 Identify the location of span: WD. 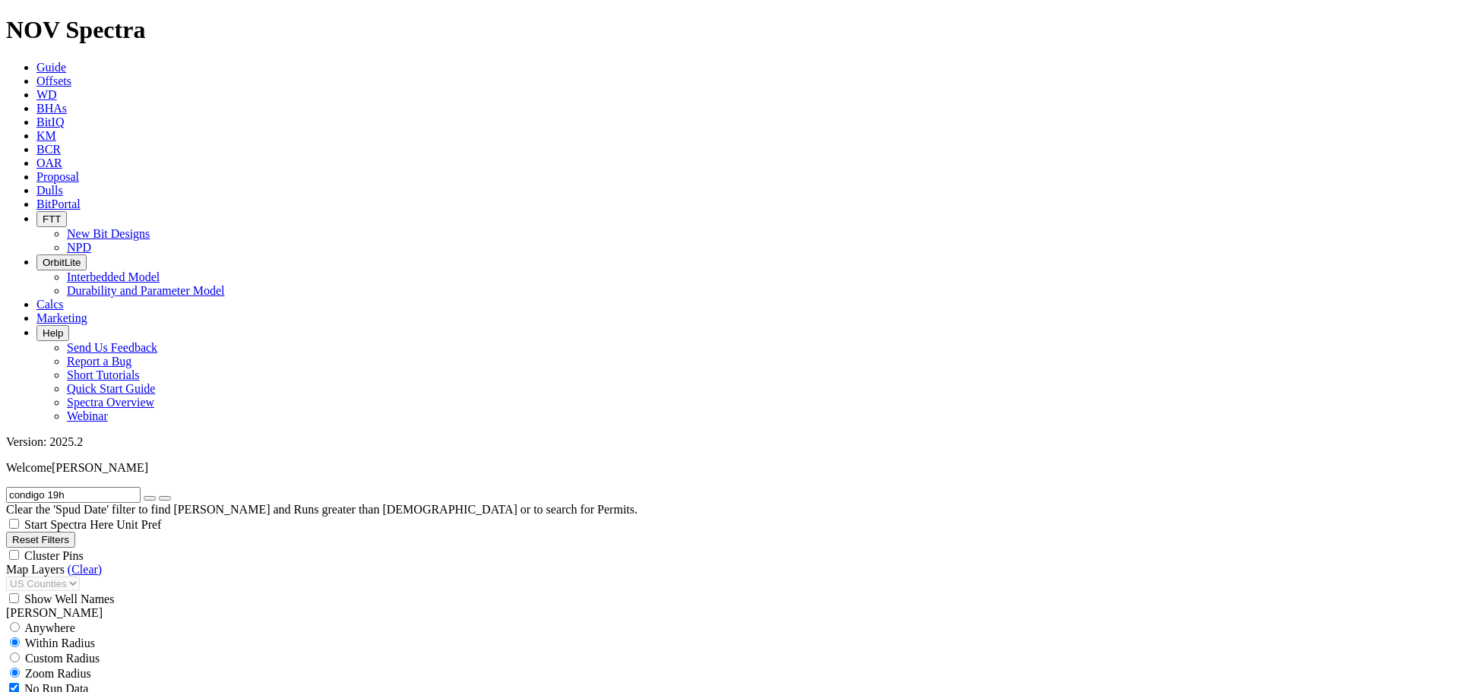
(46, 94).